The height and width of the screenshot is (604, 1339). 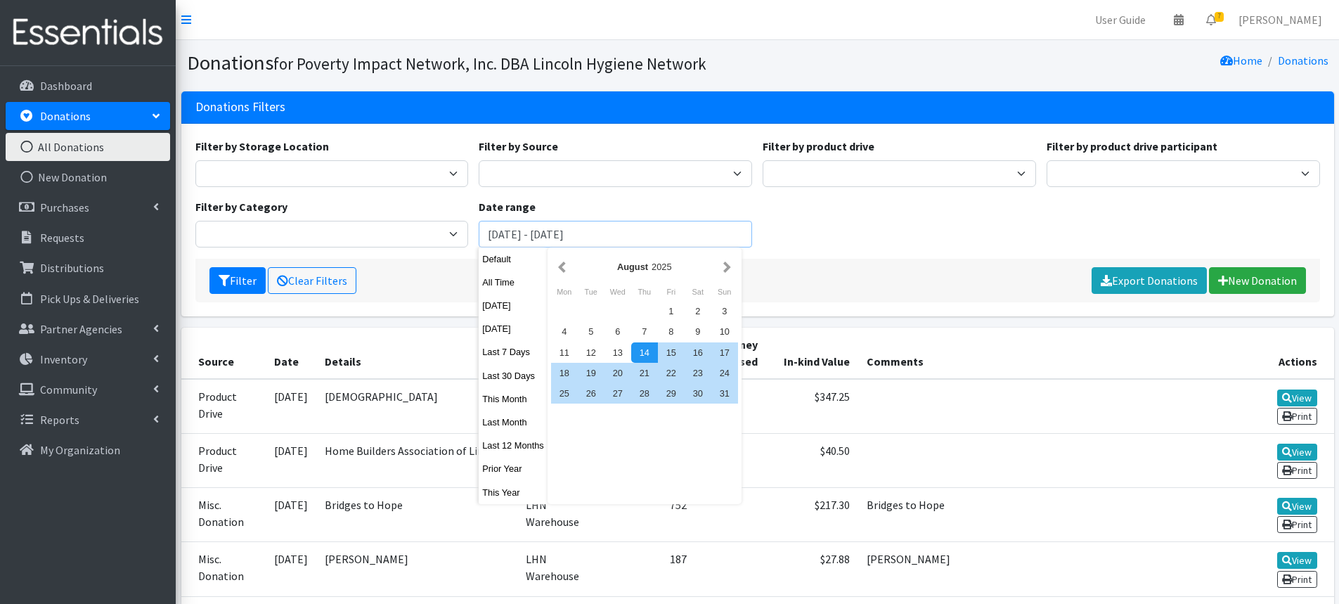 I want to click on div: 20, so click(x=618, y=372).